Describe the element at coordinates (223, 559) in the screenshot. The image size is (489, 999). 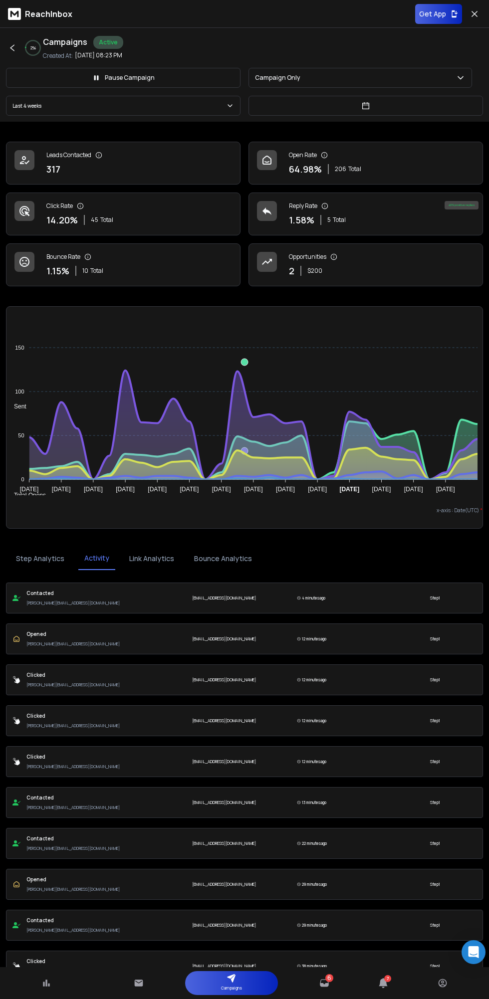
I see `button: Bounce Analytics` at that location.